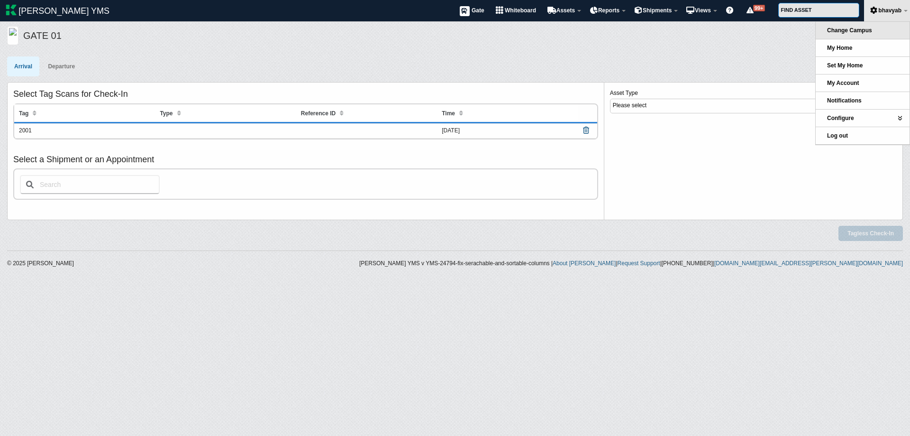 This screenshot has height=436, width=910. I want to click on input: Search, so click(90, 184).